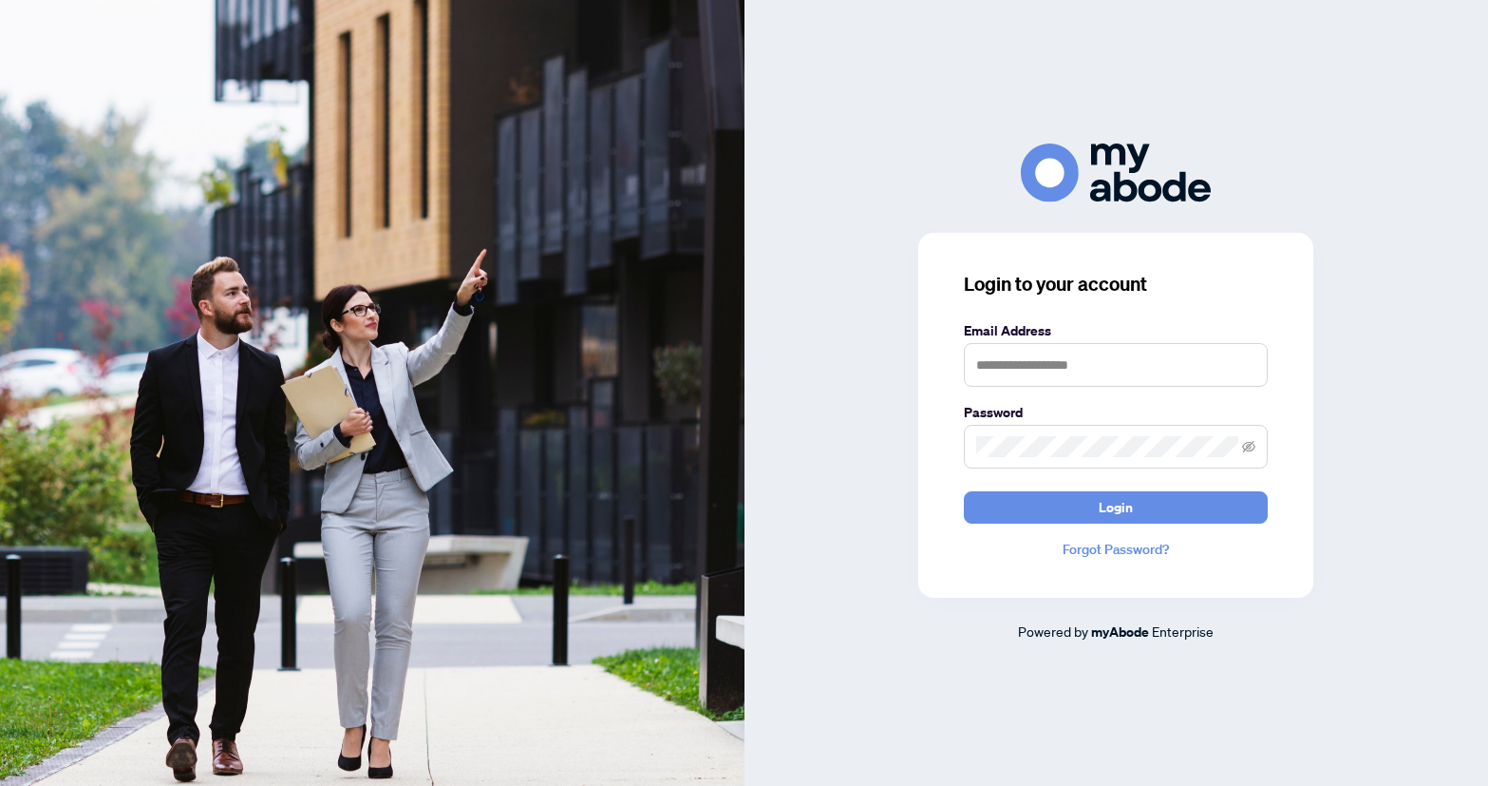  Describe the element at coordinates (1116, 549) in the screenshot. I see `a: Forgot Password?` at that location.